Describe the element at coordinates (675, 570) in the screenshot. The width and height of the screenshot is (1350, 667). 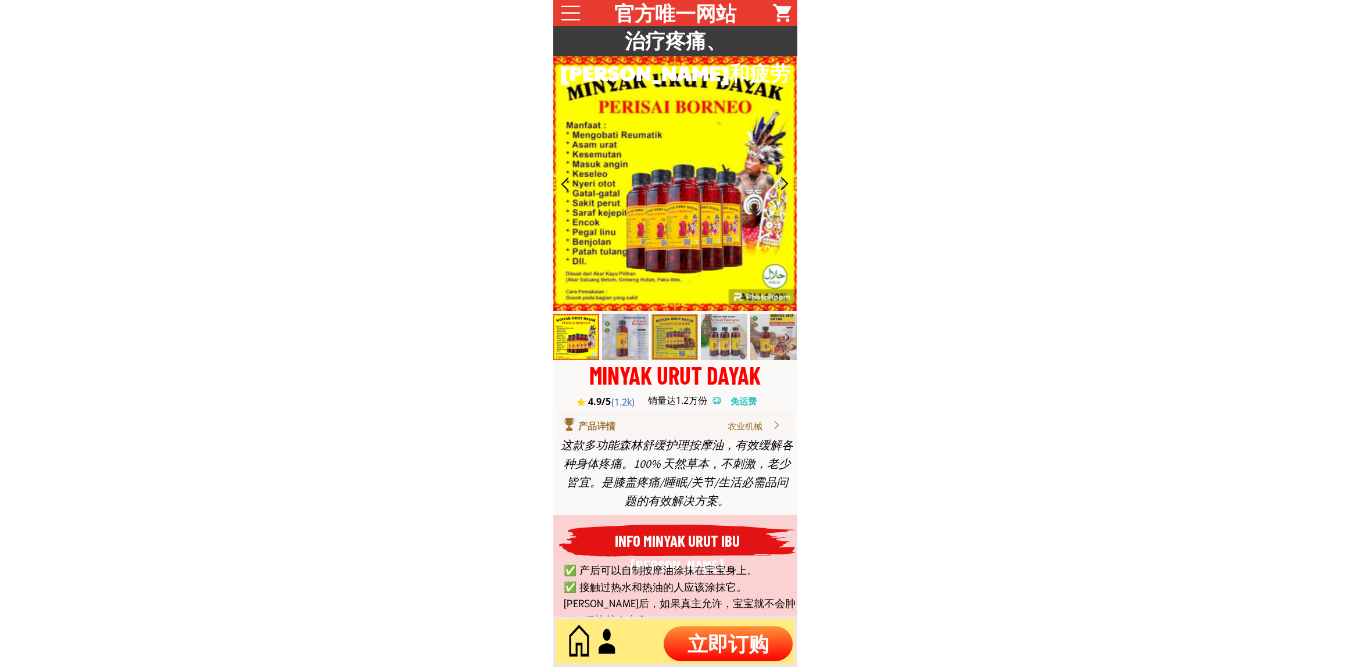
I see `li: ✅ 产后可以自制按摩油涂抹在宝宝身上。` at that location.